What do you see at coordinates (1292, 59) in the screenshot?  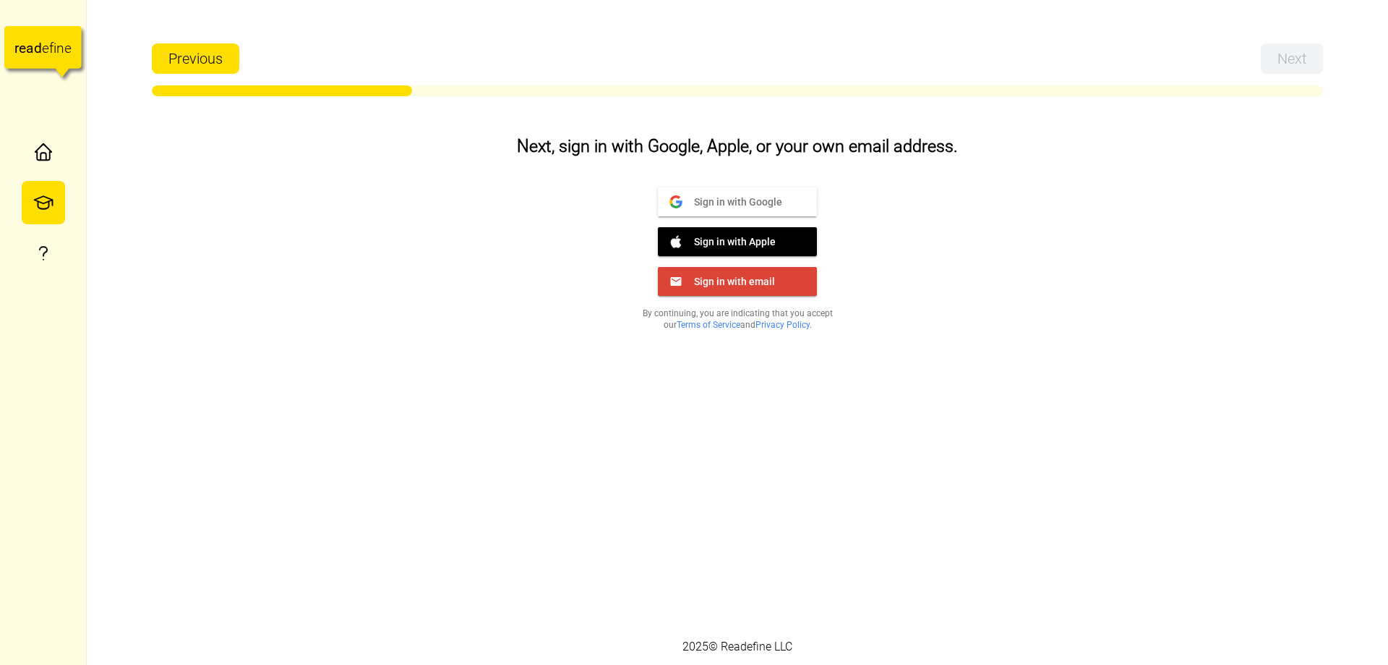 I see `button: Next` at bounding box center [1292, 59].